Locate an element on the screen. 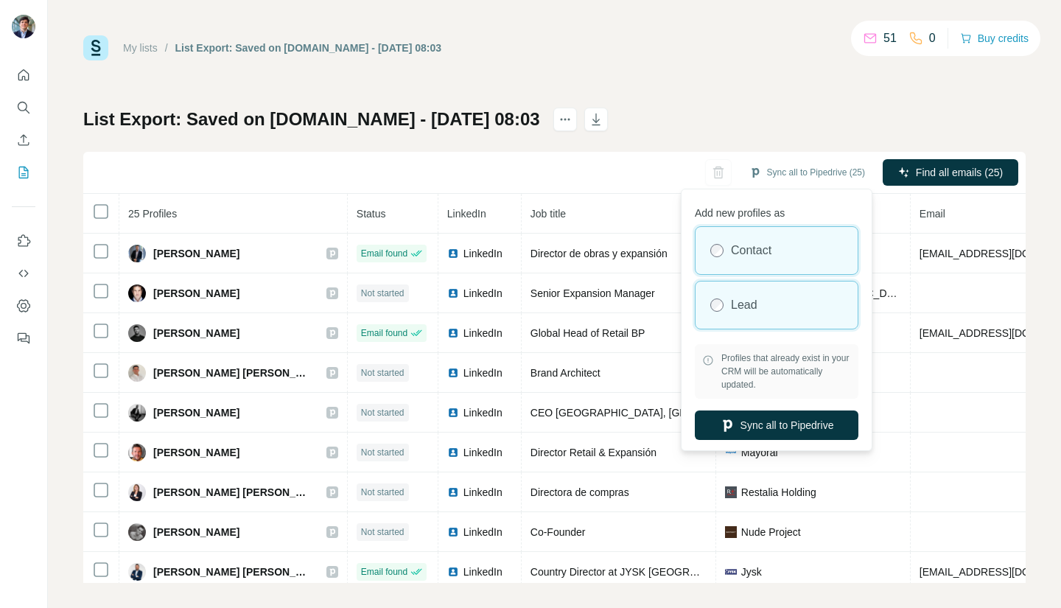 This screenshot has height=608, width=1061. button: Dashboard is located at coordinates (24, 306).